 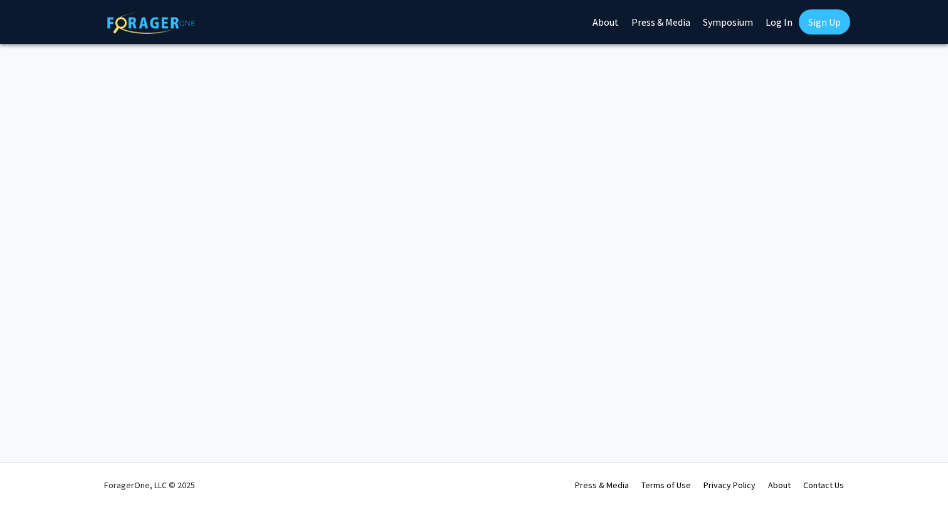 I want to click on a: About, so click(x=780, y=485).